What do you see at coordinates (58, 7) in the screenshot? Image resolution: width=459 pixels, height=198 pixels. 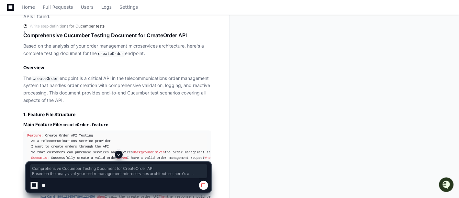 I see `span: Pull Requests` at bounding box center [58, 7].